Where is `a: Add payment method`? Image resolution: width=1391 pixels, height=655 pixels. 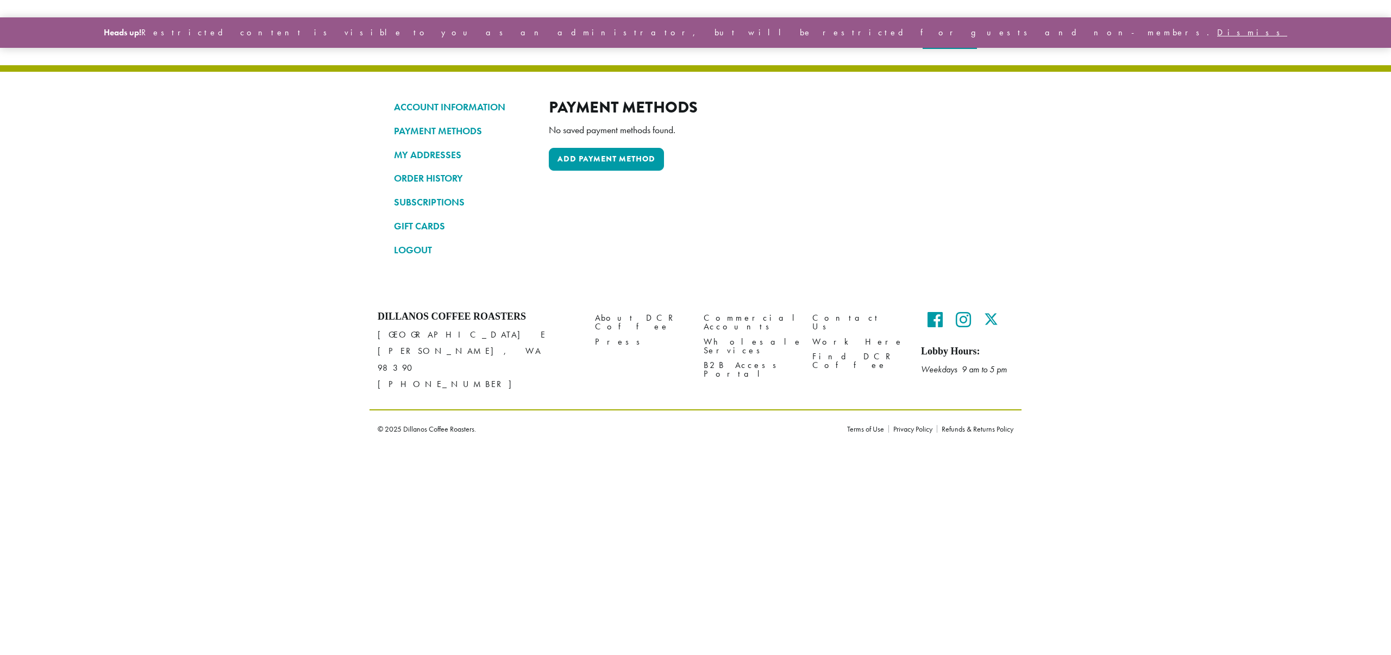 a: Add payment method is located at coordinates (606, 159).